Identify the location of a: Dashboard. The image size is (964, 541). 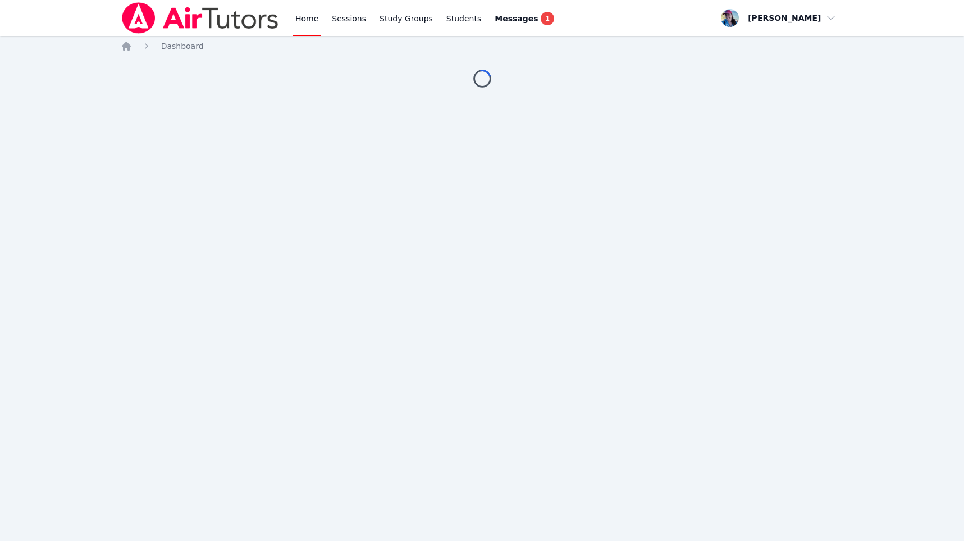
(182, 46).